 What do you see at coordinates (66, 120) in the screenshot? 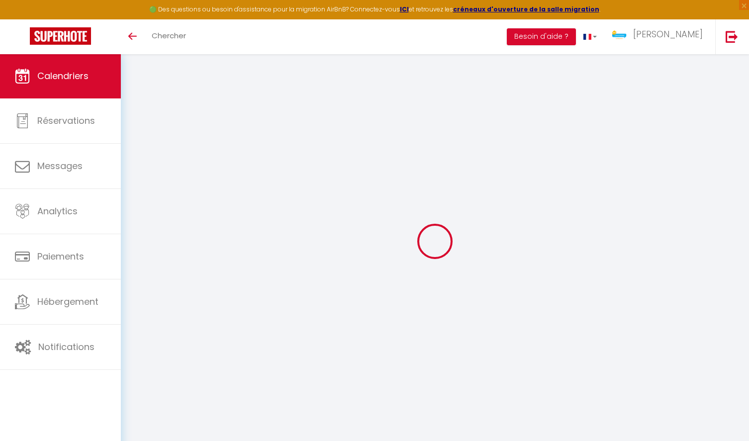
I see `span: Réservations` at bounding box center [66, 120].